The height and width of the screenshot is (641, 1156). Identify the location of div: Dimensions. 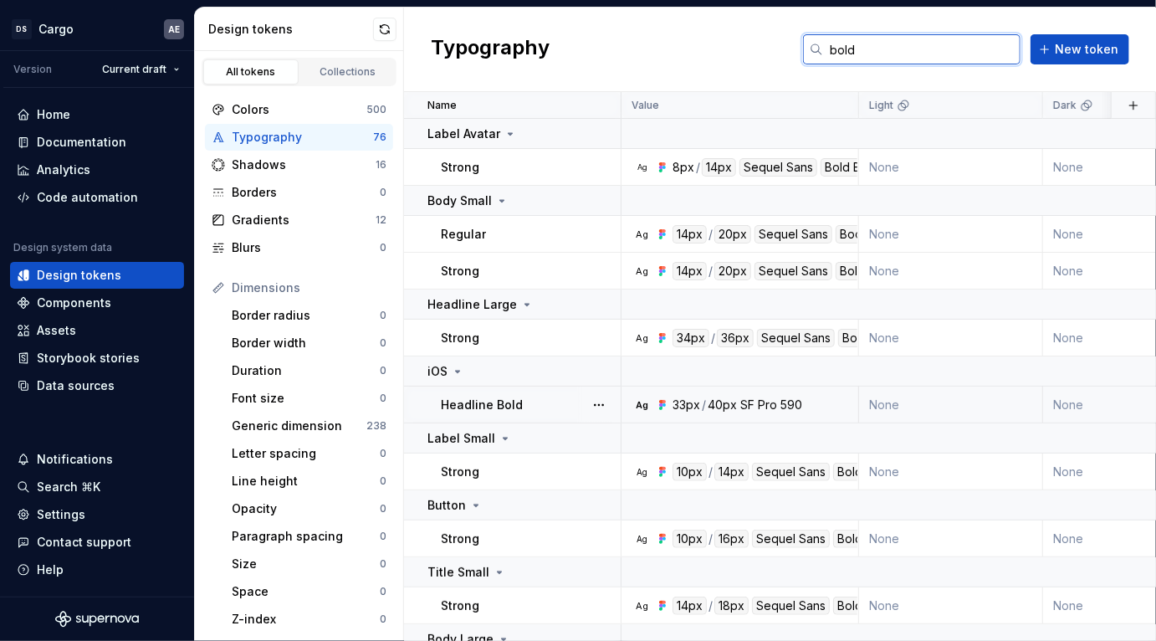
(309, 288).